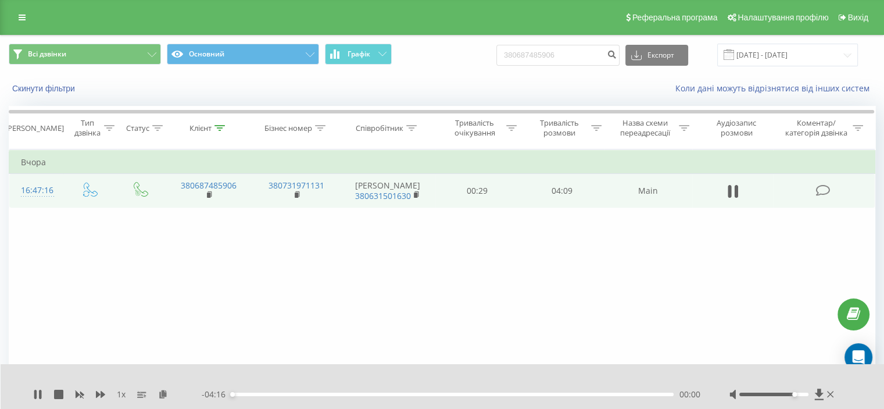  I want to click on button: Основний, so click(243, 54).